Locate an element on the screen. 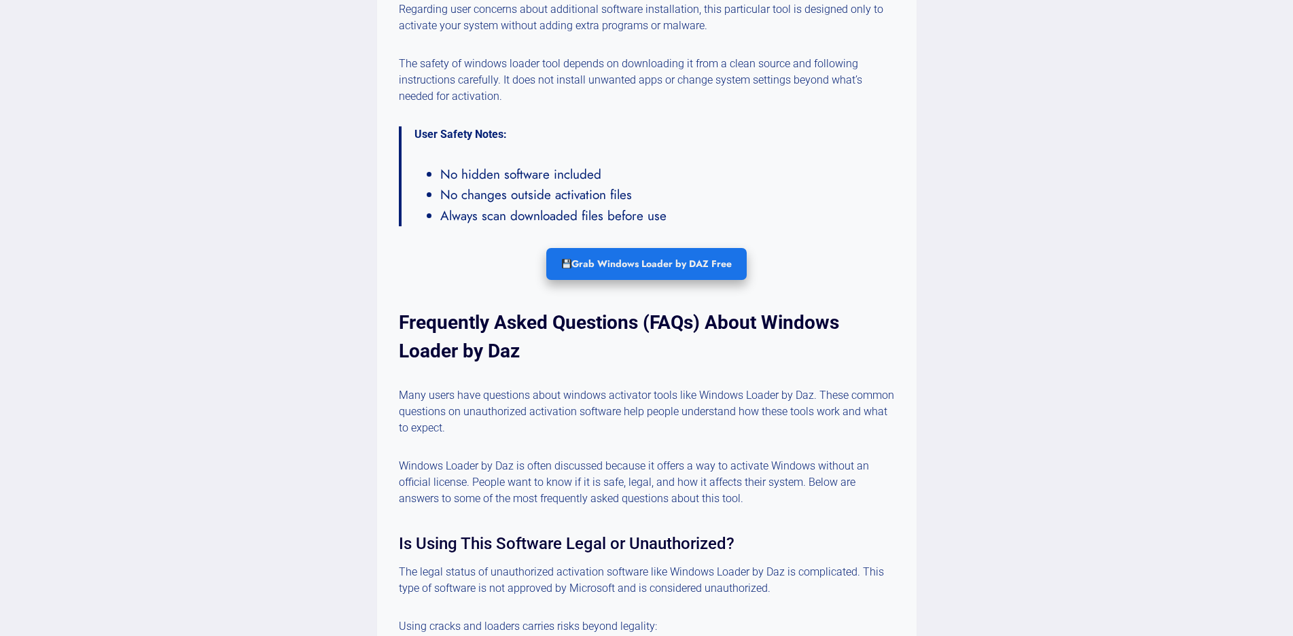 The image size is (1293, 636). h3: Is Using This Software Legal or Unauthorized? is located at coordinates (647, 543).